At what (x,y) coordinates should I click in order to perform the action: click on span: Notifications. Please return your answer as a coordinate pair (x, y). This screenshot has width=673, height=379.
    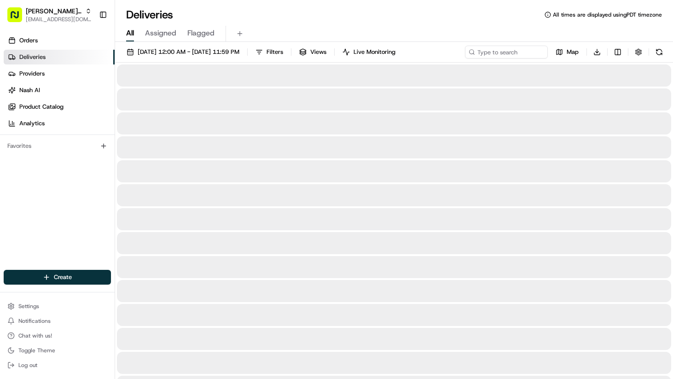
    Looking at the image, I should click on (34, 321).